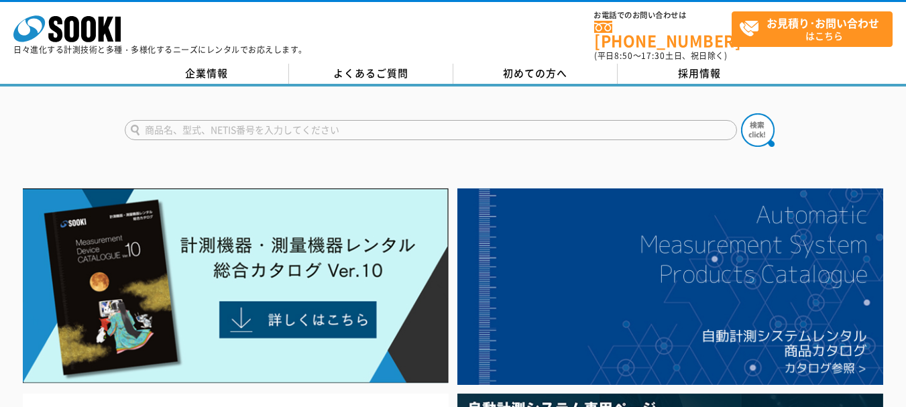 The image size is (906, 407). What do you see at coordinates (661, 56) in the screenshot?
I see `span: (平日 ～ 土日、祝日除く)` at bounding box center [661, 56].